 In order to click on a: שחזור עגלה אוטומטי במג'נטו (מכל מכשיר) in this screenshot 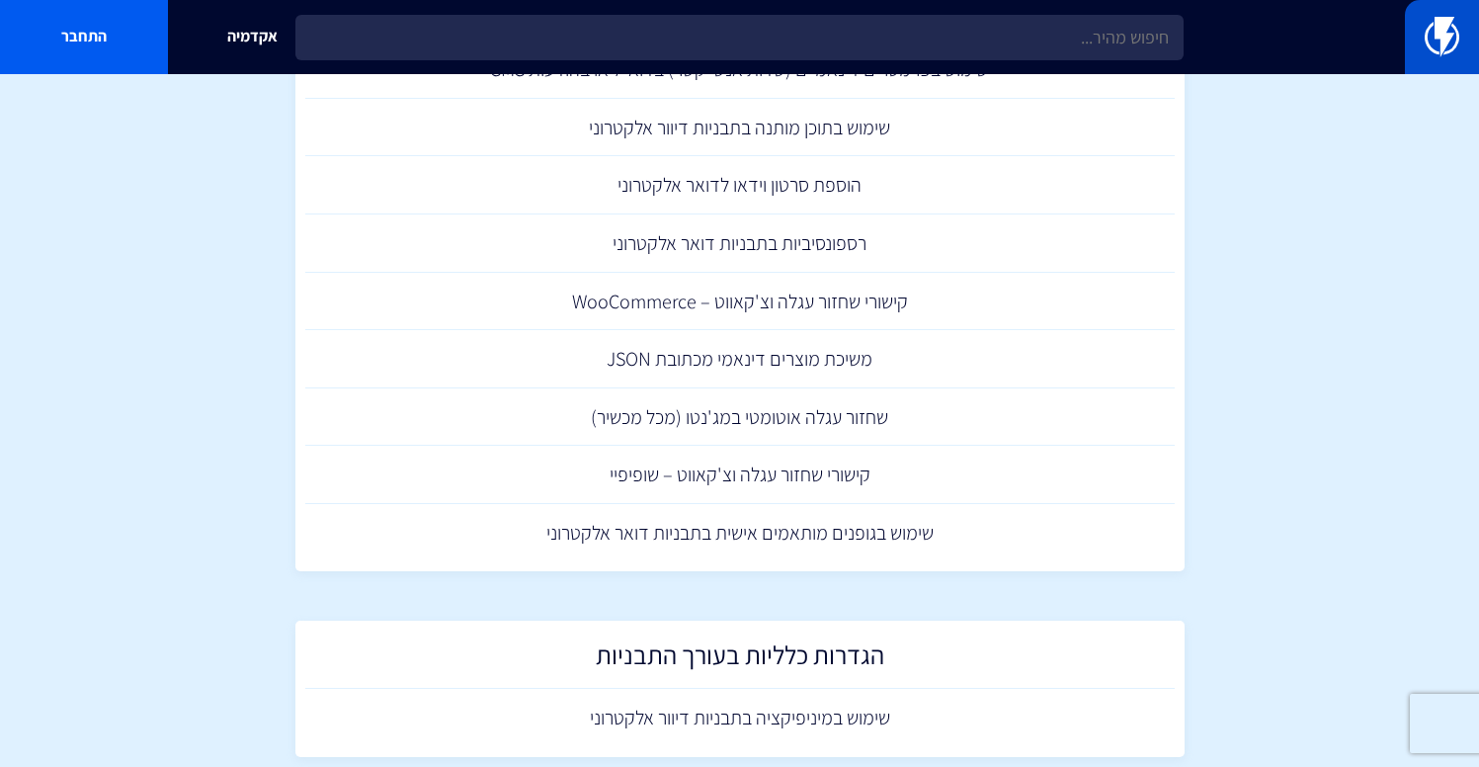, I will do `click(740, 417)`.